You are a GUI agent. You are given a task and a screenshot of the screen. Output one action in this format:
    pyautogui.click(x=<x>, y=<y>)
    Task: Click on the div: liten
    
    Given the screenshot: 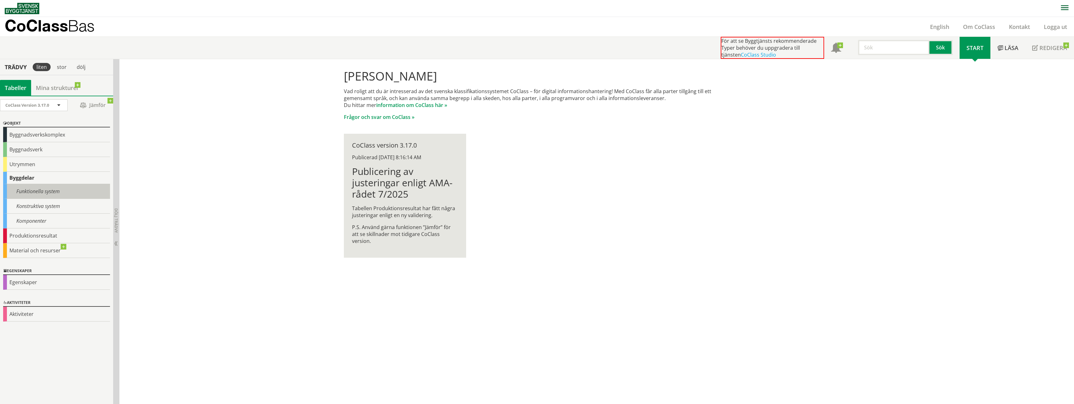 What is the action you would take?
    pyautogui.click(x=41, y=67)
    